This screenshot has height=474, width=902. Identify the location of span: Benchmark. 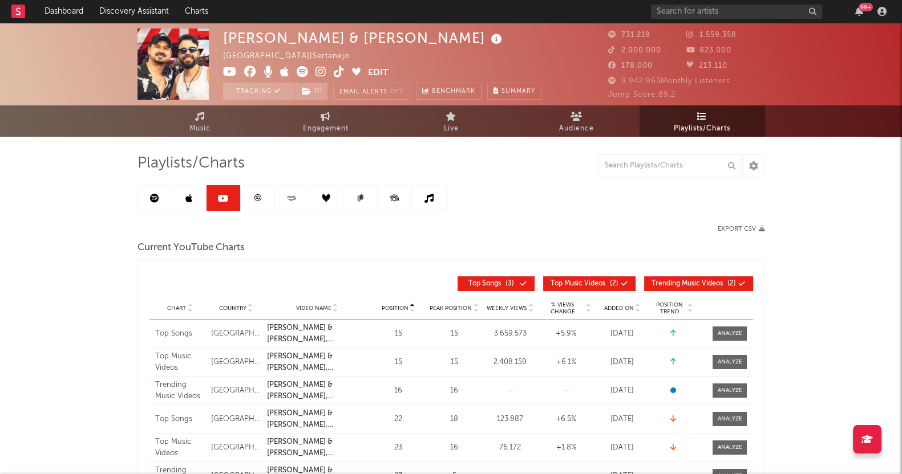
(453, 92).